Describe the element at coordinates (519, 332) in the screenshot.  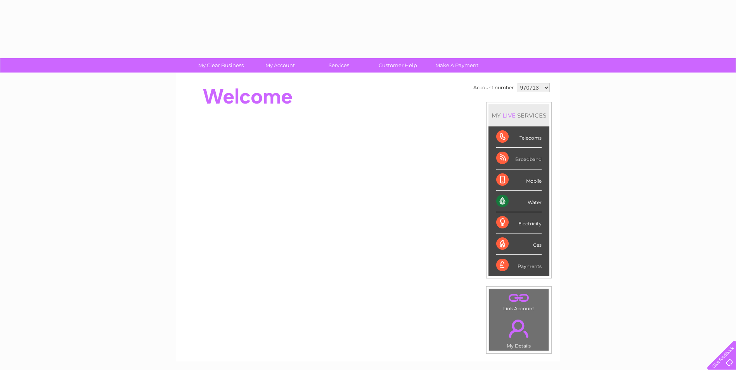
I see `td: My Details` at that location.